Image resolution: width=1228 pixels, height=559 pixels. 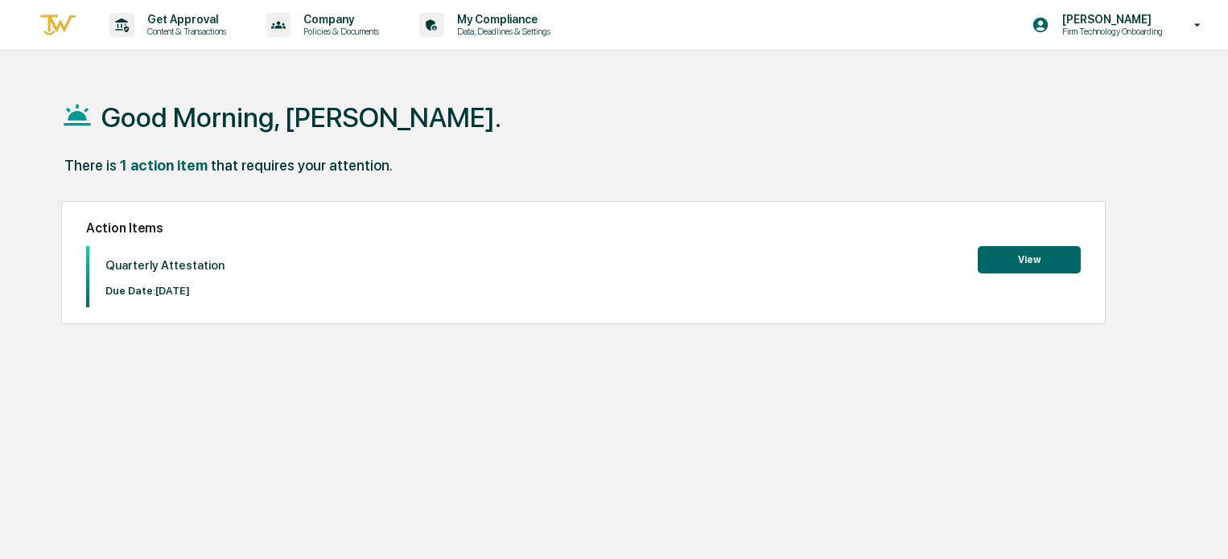 What do you see at coordinates (584, 228) in the screenshot?
I see `h2: Action Items` at bounding box center [584, 228].